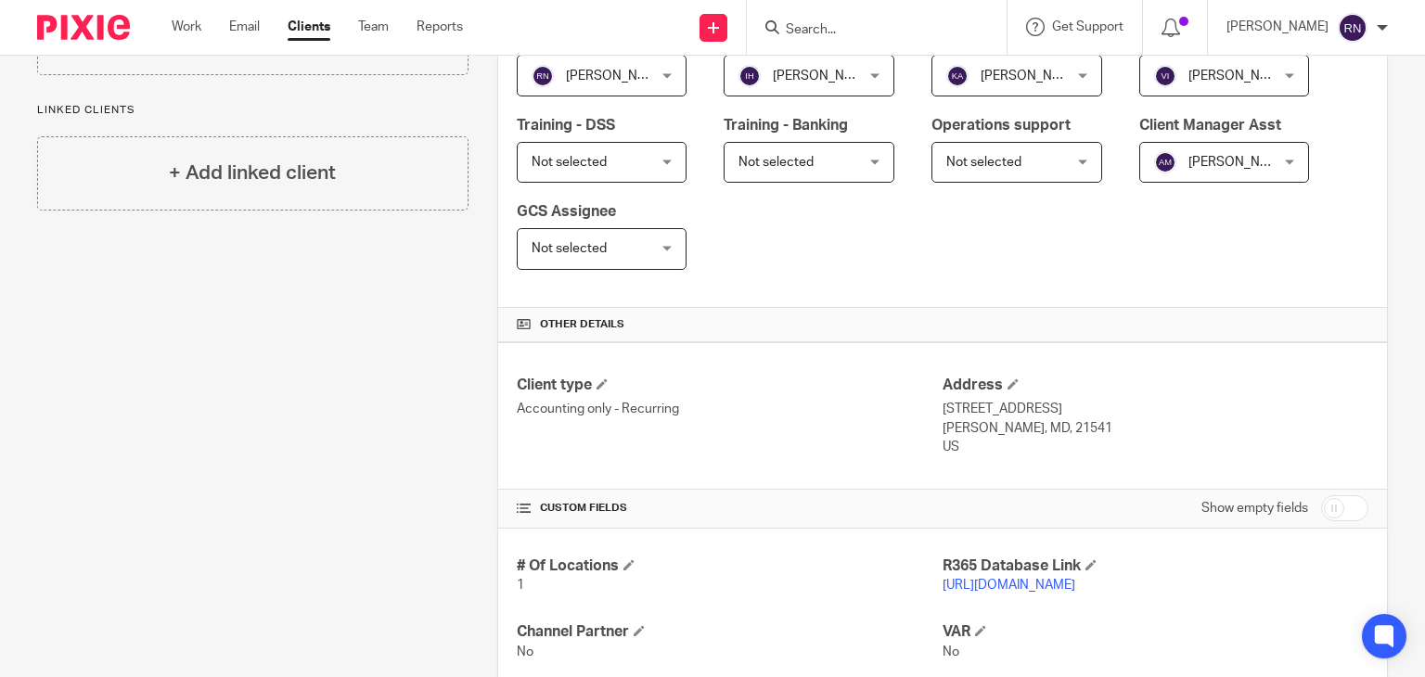  I want to click on span: Training - Banking, so click(786, 125).